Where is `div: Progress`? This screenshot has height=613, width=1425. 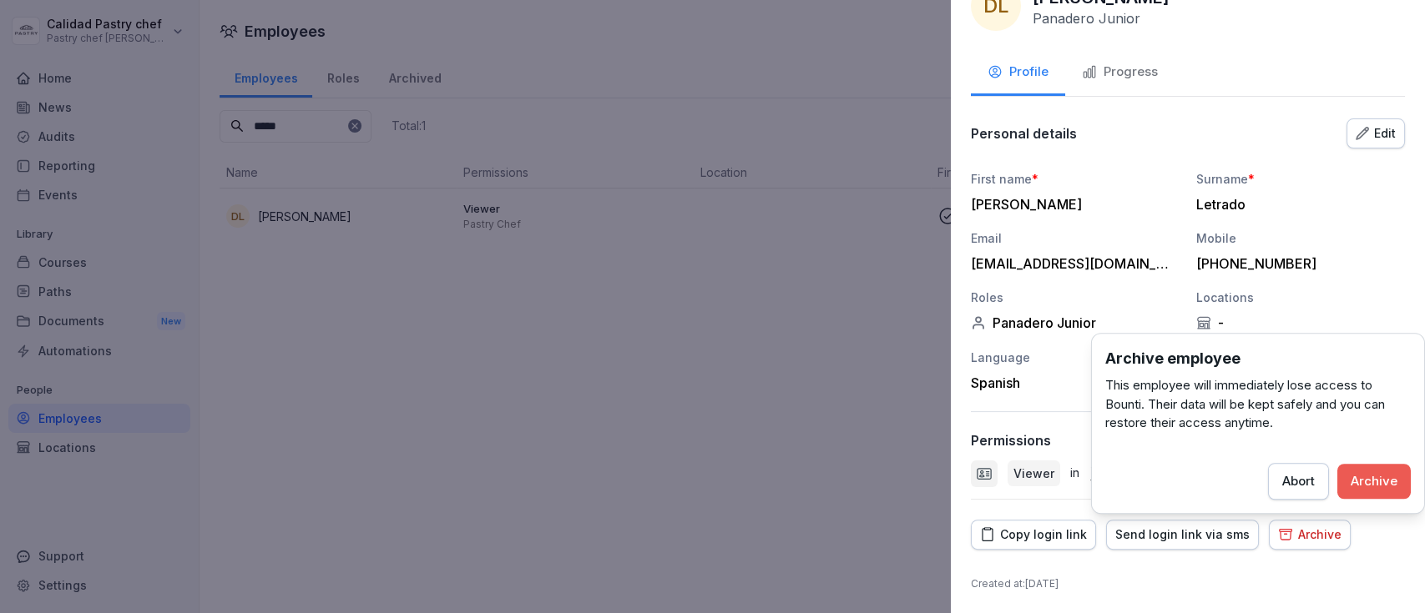 div: Progress is located at coordinates (1119, 72).